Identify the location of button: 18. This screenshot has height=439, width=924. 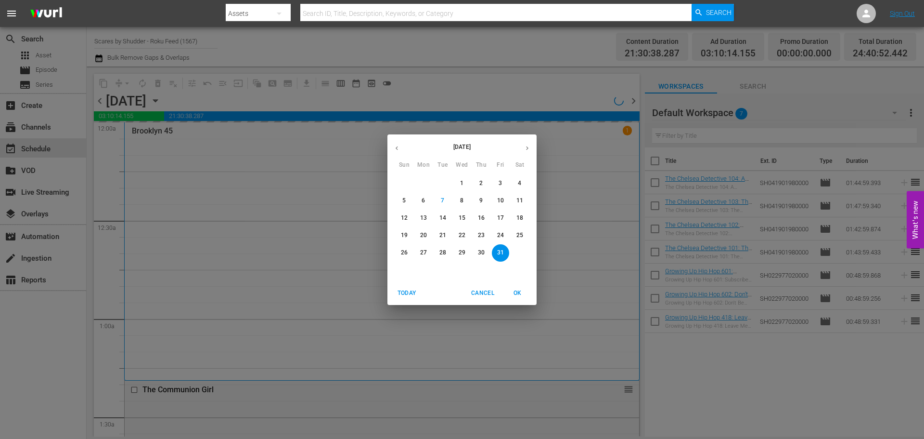
(520, 218).